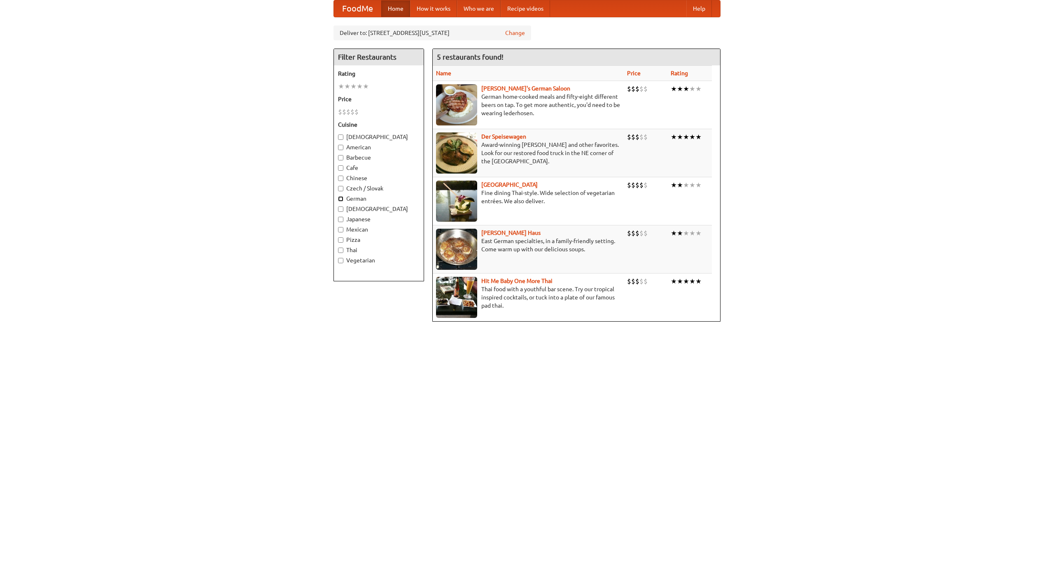  What do you see at coordinates (379, 147) in the screenshot?
I see `label: American` at bounding box center [379, 147].